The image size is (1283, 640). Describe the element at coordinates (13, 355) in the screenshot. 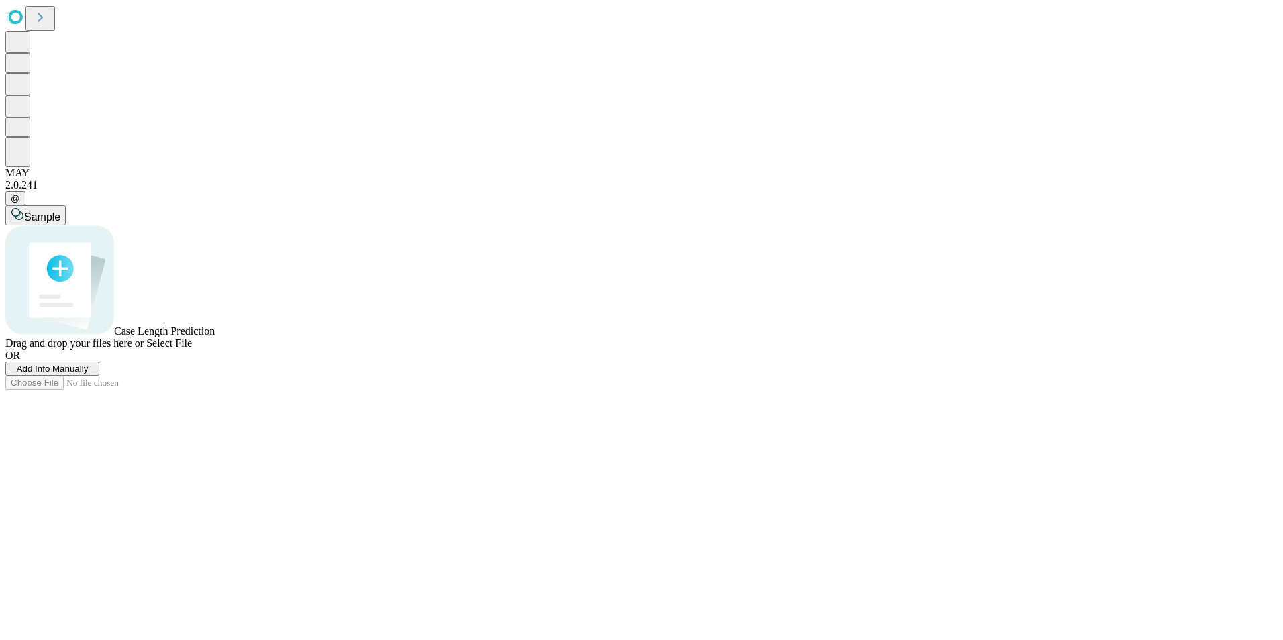

I see `span: OR` at that location.